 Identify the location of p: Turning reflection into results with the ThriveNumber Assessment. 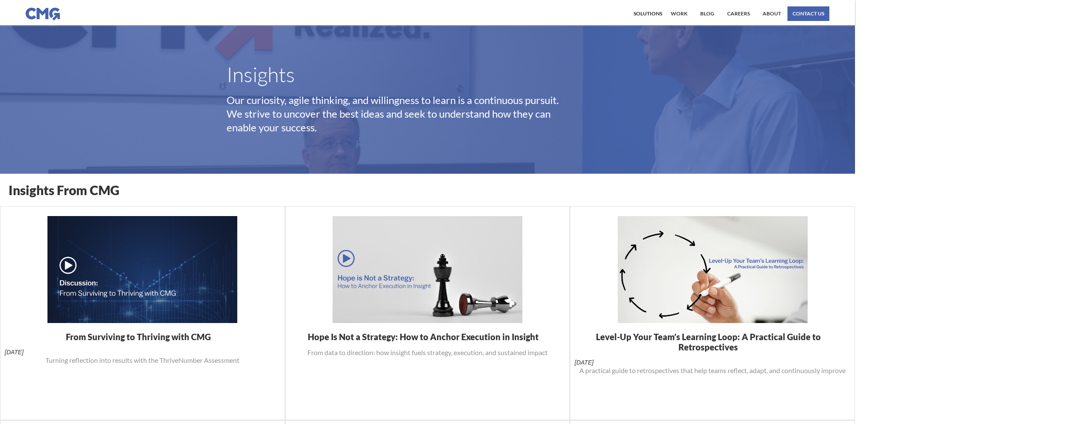
(142, 360).